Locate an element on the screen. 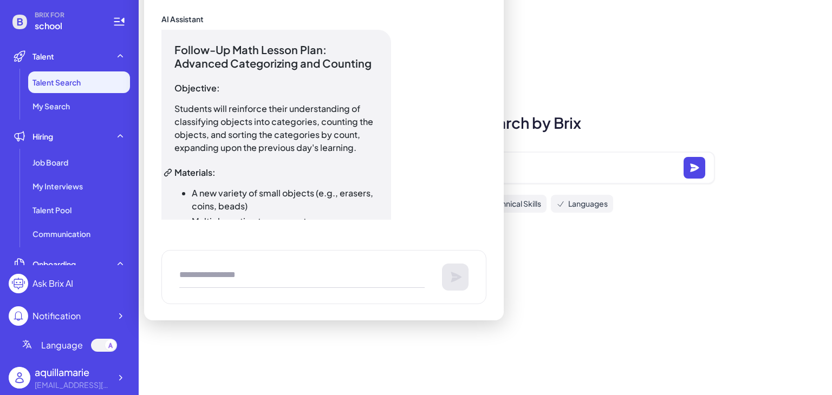 Image resolution: width=832 pixels, height=395 pixels. span: Talent is located at coordinates (43, 56).